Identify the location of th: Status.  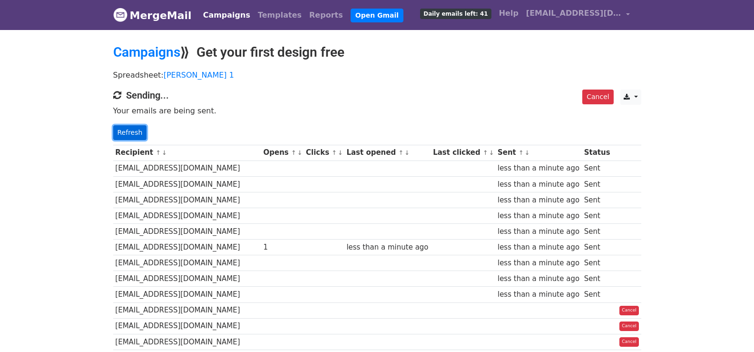
(597, 152).